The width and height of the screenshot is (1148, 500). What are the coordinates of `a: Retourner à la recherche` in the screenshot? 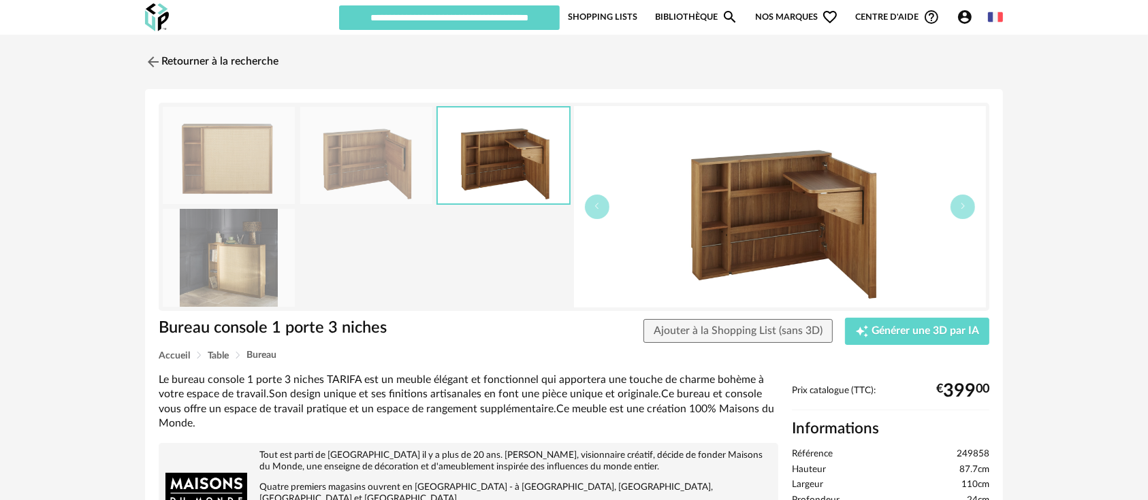 It's located at (212, 62).